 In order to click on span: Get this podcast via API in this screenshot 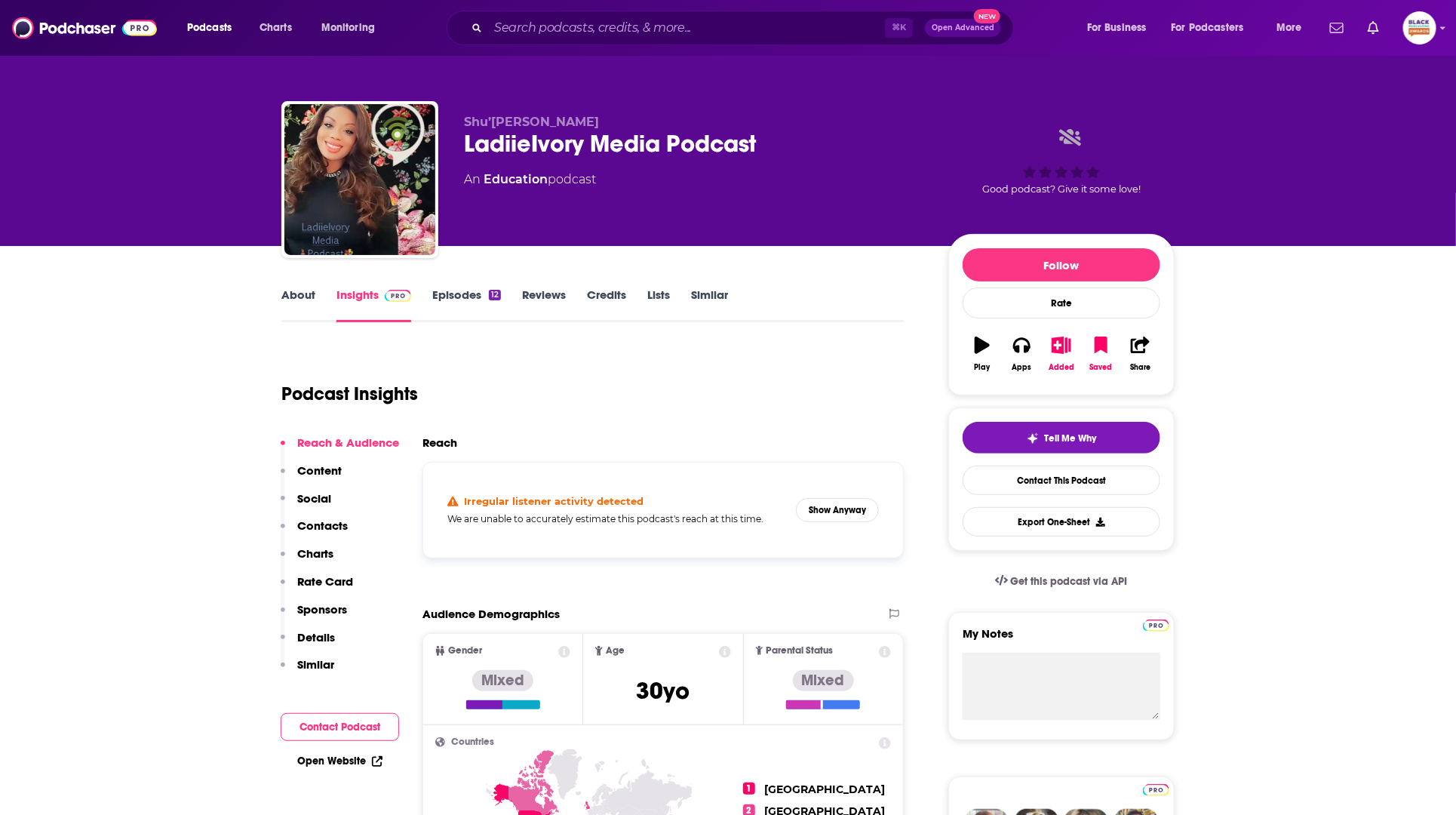, I will do `click(1070, 581)`.